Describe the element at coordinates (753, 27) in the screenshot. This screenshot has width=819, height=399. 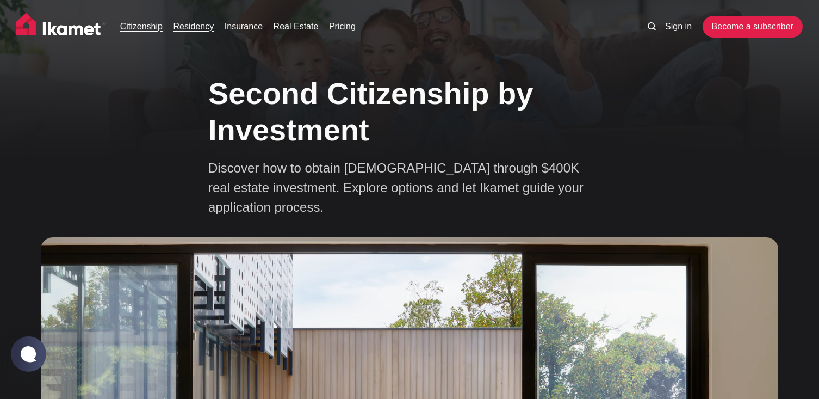
I see `a: Become a subscriber` at that location.